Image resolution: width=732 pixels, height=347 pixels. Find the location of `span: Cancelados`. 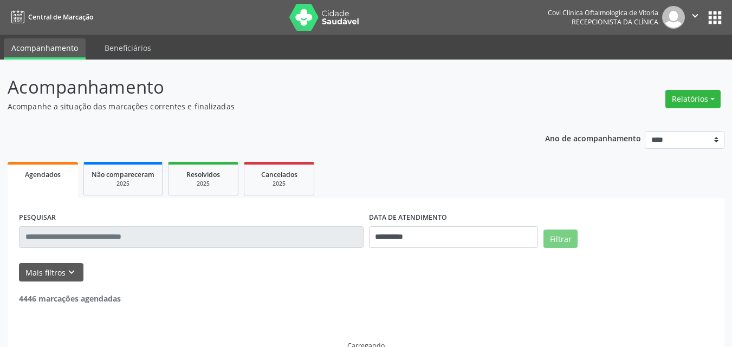

span: Cancelados is located at coordinates (279, 174).